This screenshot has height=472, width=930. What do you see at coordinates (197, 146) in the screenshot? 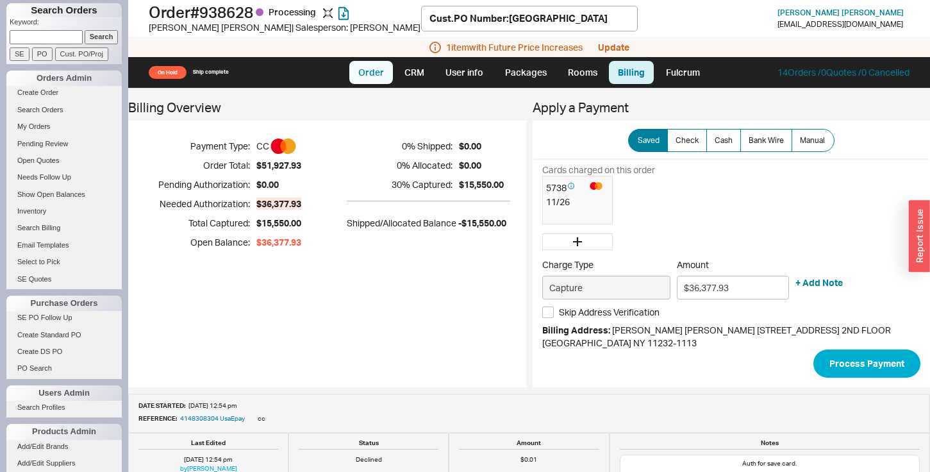
I see `h5: Payment Type:` at bounding box center [197, 146].